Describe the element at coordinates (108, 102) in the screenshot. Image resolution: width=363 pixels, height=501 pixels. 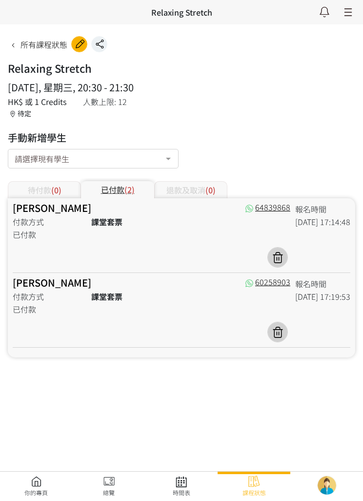
I see `div: 人數上限: 12` at that location.